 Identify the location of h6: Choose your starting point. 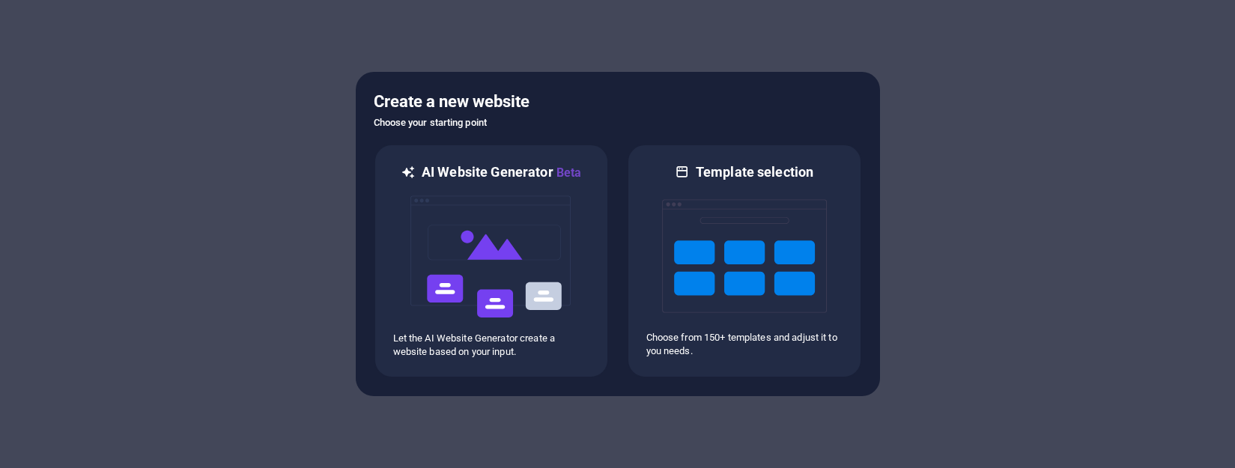
(618, 123).